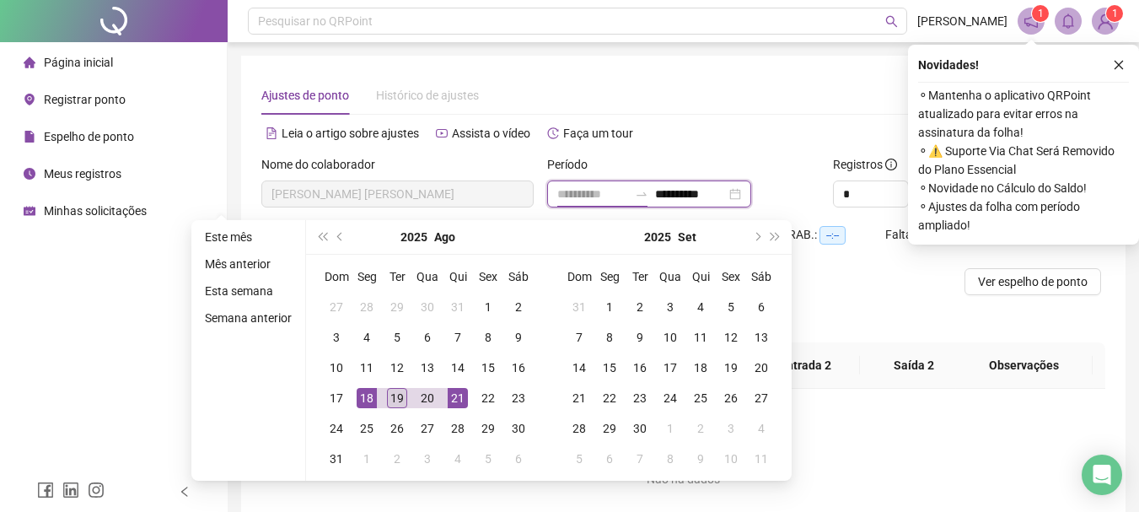 The height and width of the screenshot is (512, 1139). Describe the element at coordinates (731, 277) in the screenshot. I see `th: Sex` at that location.